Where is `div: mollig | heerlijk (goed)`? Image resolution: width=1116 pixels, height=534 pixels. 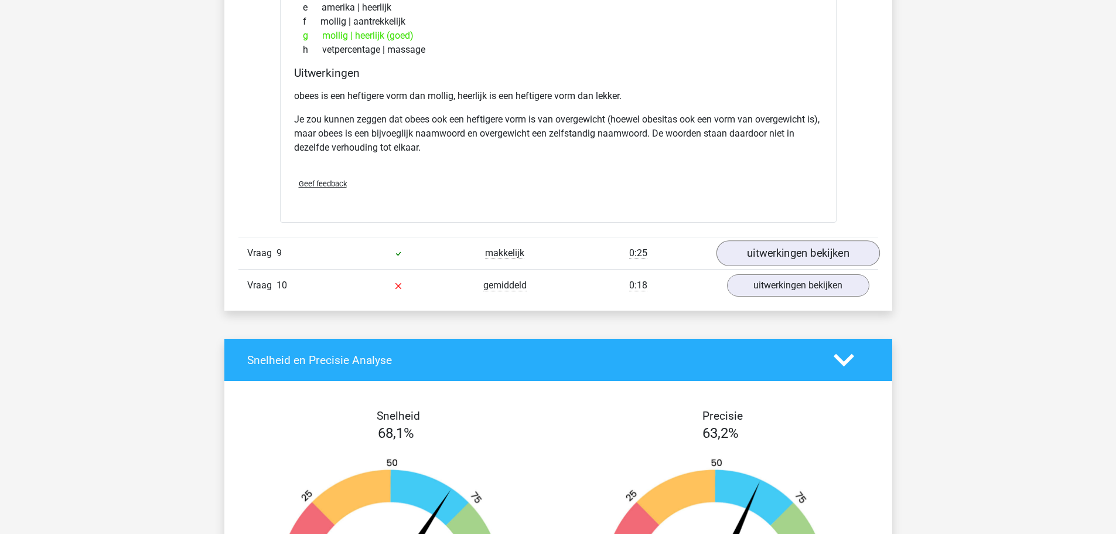
div: mollig | heerlijk (goed) is located at coordinates (558, 36).